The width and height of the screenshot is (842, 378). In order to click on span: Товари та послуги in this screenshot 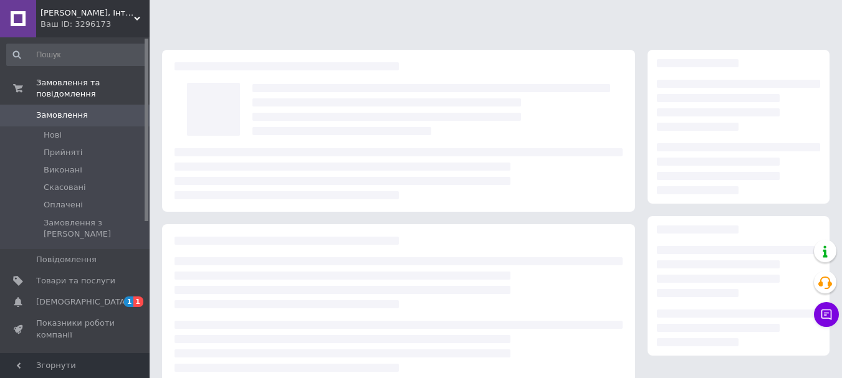, I will do `click(75, 281)`.